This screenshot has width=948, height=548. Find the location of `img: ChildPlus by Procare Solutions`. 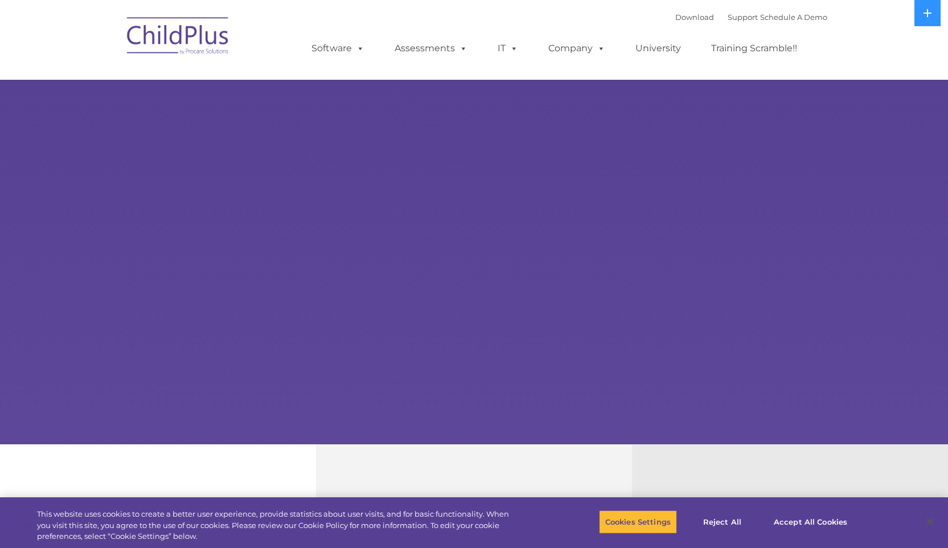

img: ChildPlus by Procare Solutions is located at coordinates (178, 38).